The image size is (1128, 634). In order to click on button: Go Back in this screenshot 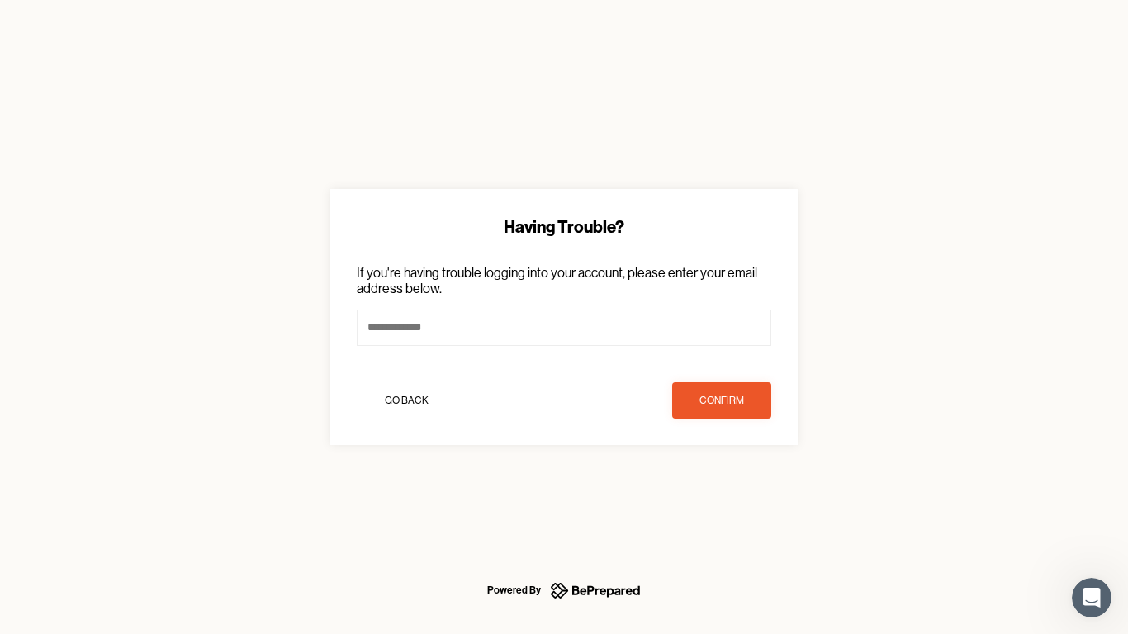, I will do `click(406, 401)`.